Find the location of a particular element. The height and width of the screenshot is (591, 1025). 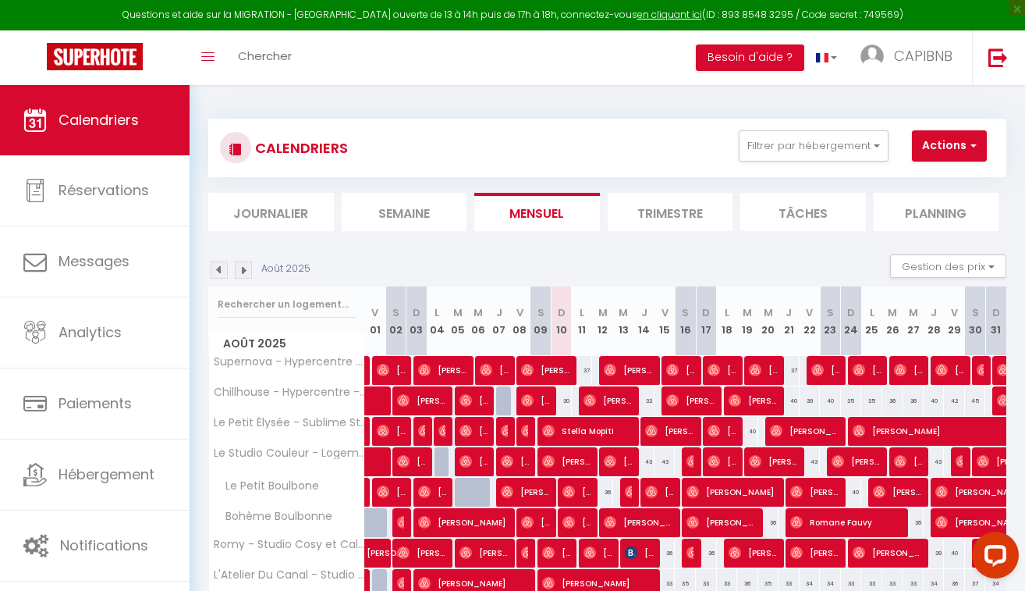

span: Calendriers is located at coordinates (98, 119).